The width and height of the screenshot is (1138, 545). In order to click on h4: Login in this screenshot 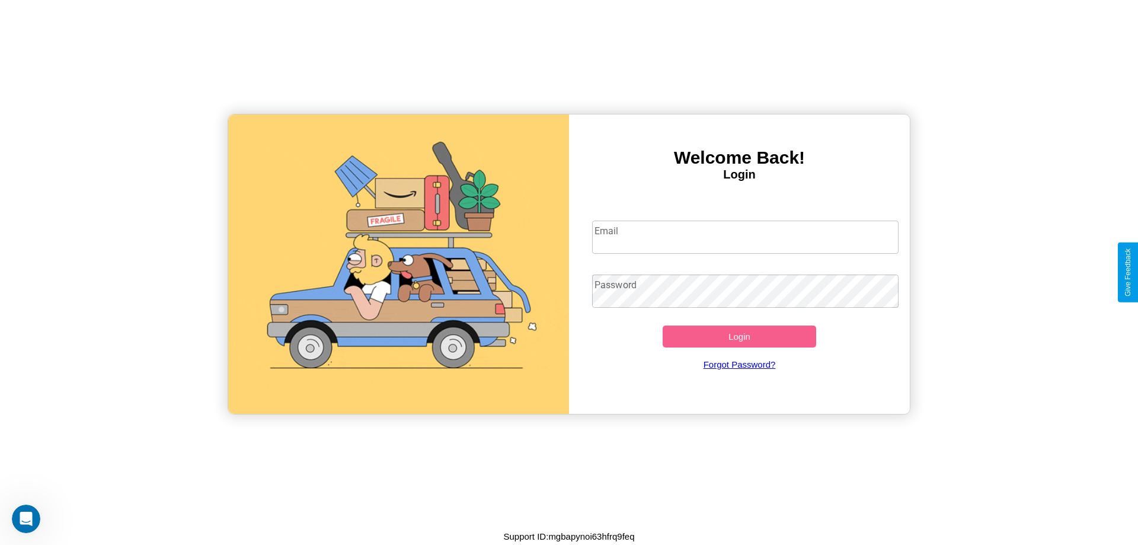, I will do `click(739, 174)`.